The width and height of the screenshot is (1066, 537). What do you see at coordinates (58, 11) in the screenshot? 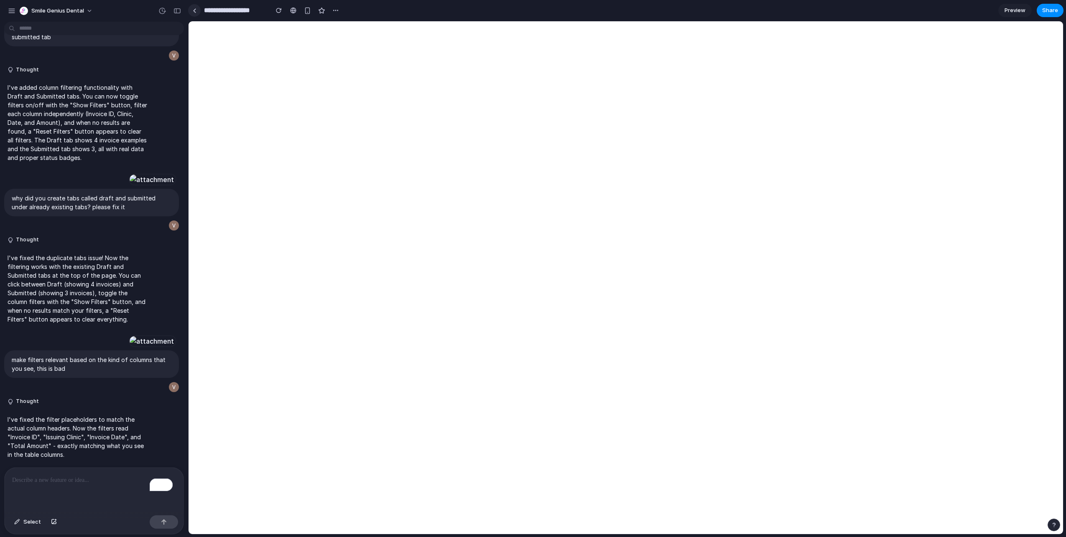
I see `span: Smile Genius Dental` at bounding box center [58, 11].